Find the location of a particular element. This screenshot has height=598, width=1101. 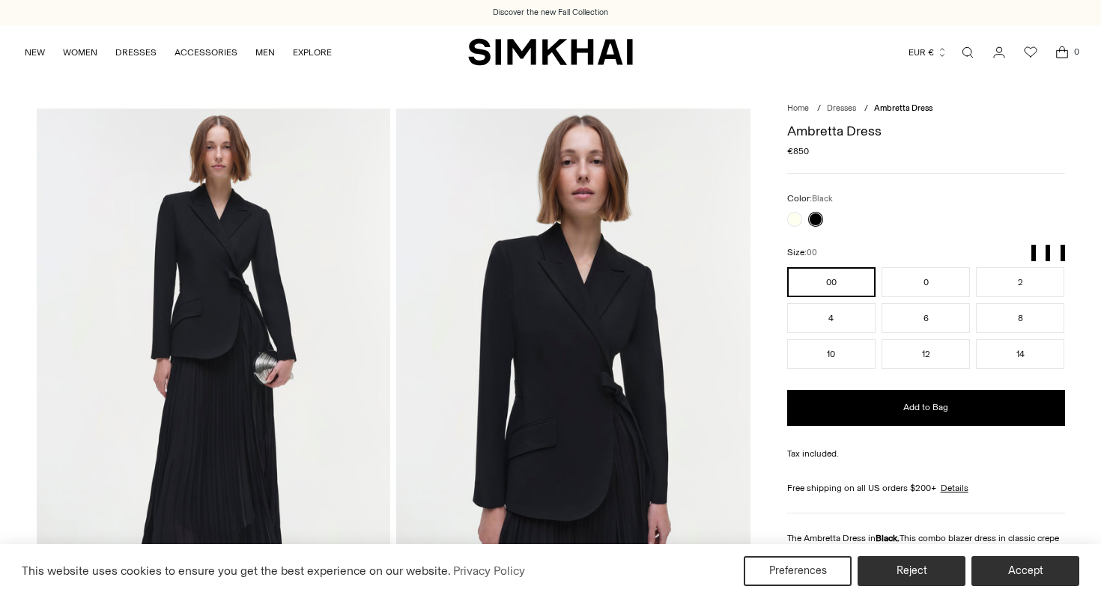

a: Dresses is located at coordinates (841, 108).